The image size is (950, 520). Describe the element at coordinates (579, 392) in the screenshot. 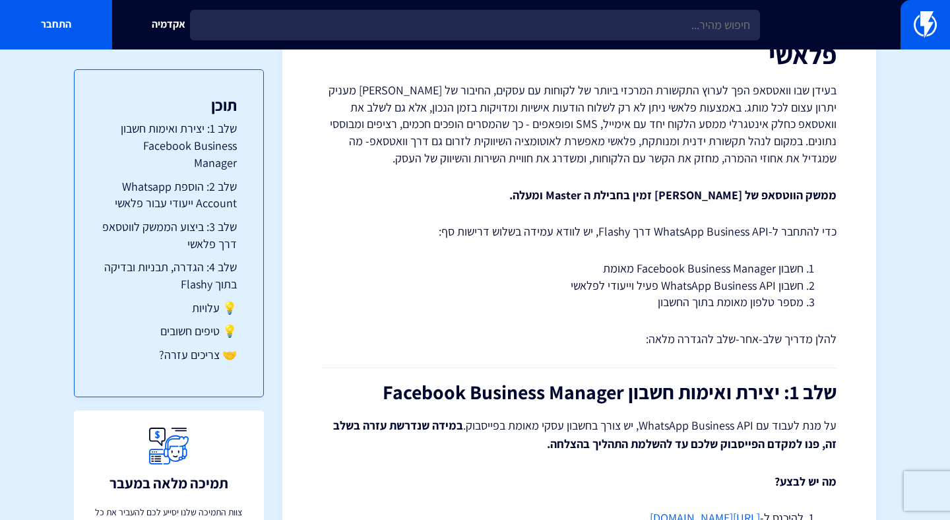

I see `h2: שלב 1: יצירת ואימות חשבון Facebook Business Manager` at that location.